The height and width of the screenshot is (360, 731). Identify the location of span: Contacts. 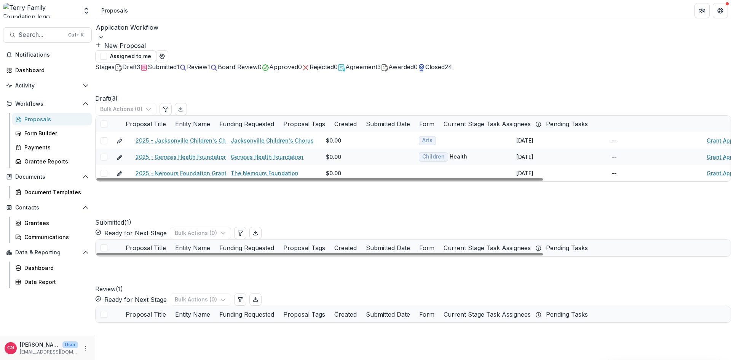
(47, 208).